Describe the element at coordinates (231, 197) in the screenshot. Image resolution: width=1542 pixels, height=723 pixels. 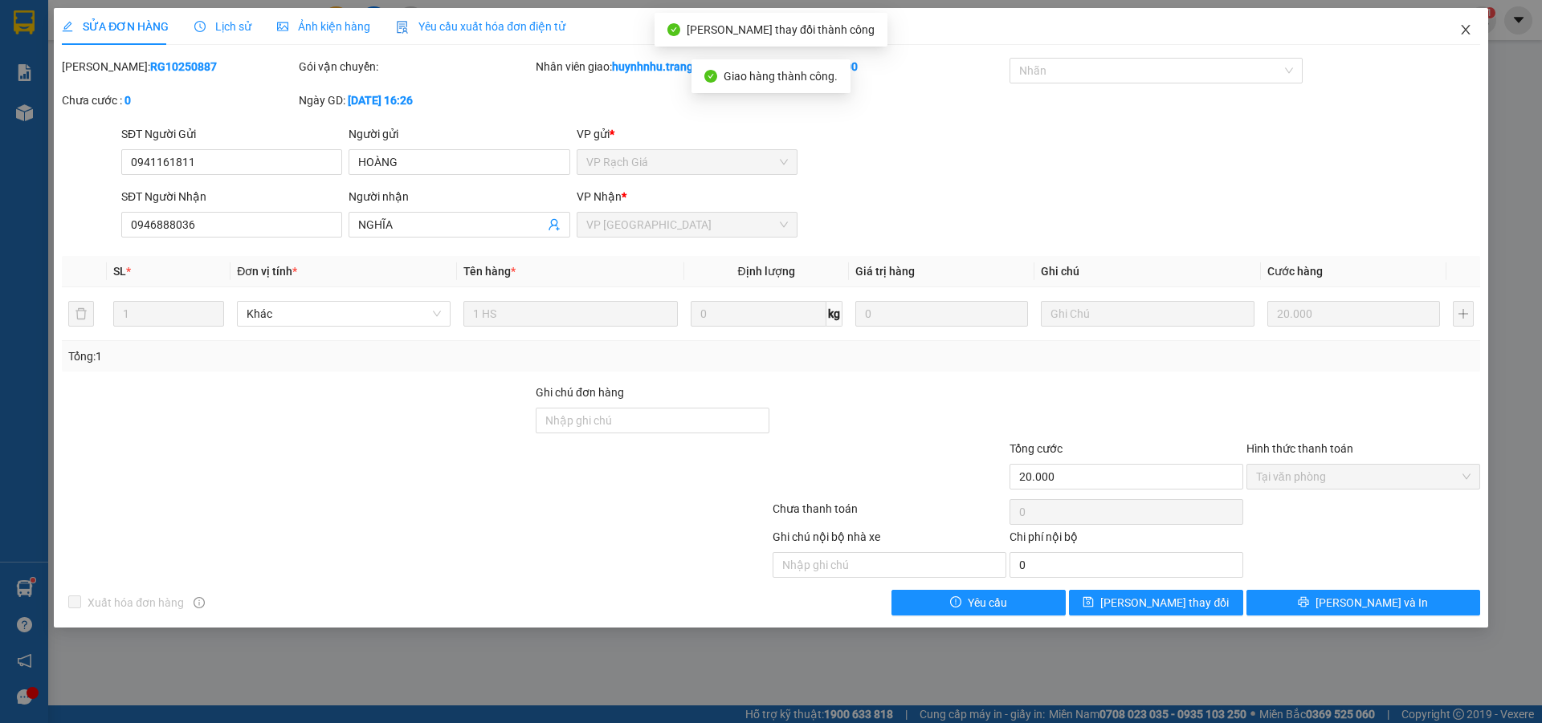
I see `div: SĐT Người Nhận` at that location.